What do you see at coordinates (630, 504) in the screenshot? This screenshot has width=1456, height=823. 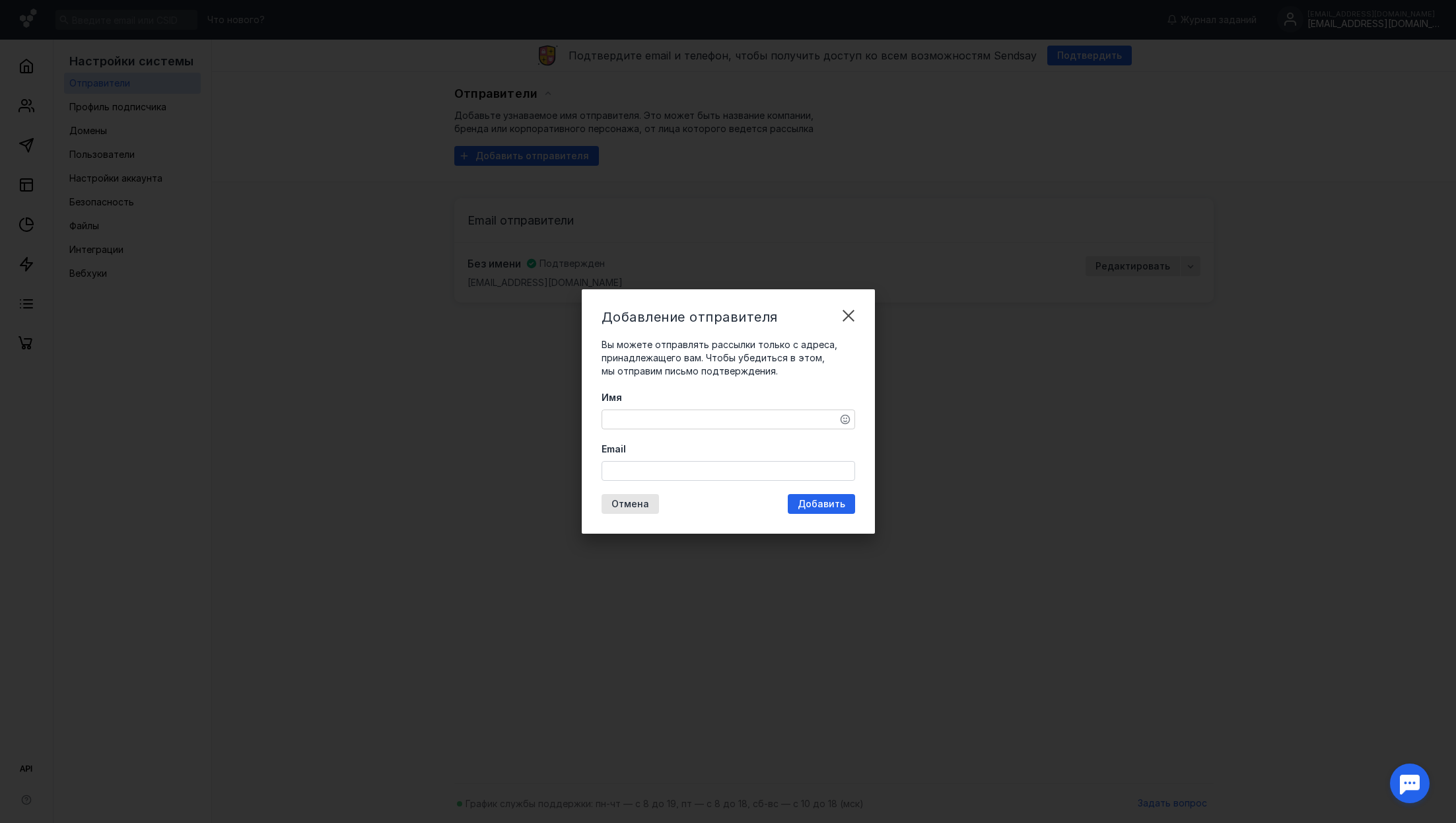 I see `button: Отмена` at bounding box center [630, 504].